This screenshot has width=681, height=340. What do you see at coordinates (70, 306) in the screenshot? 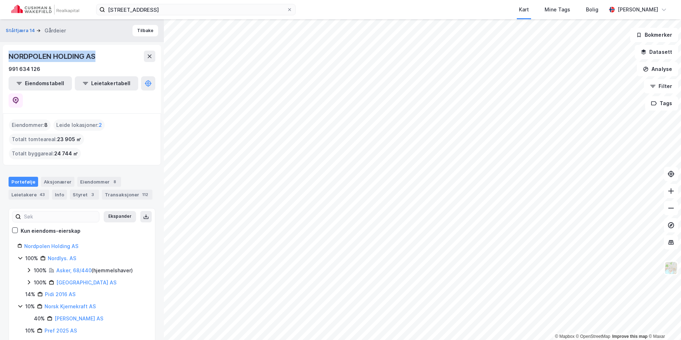
I see `a: Norsk Kjernekraft AS` at bounding box center [70, 306].